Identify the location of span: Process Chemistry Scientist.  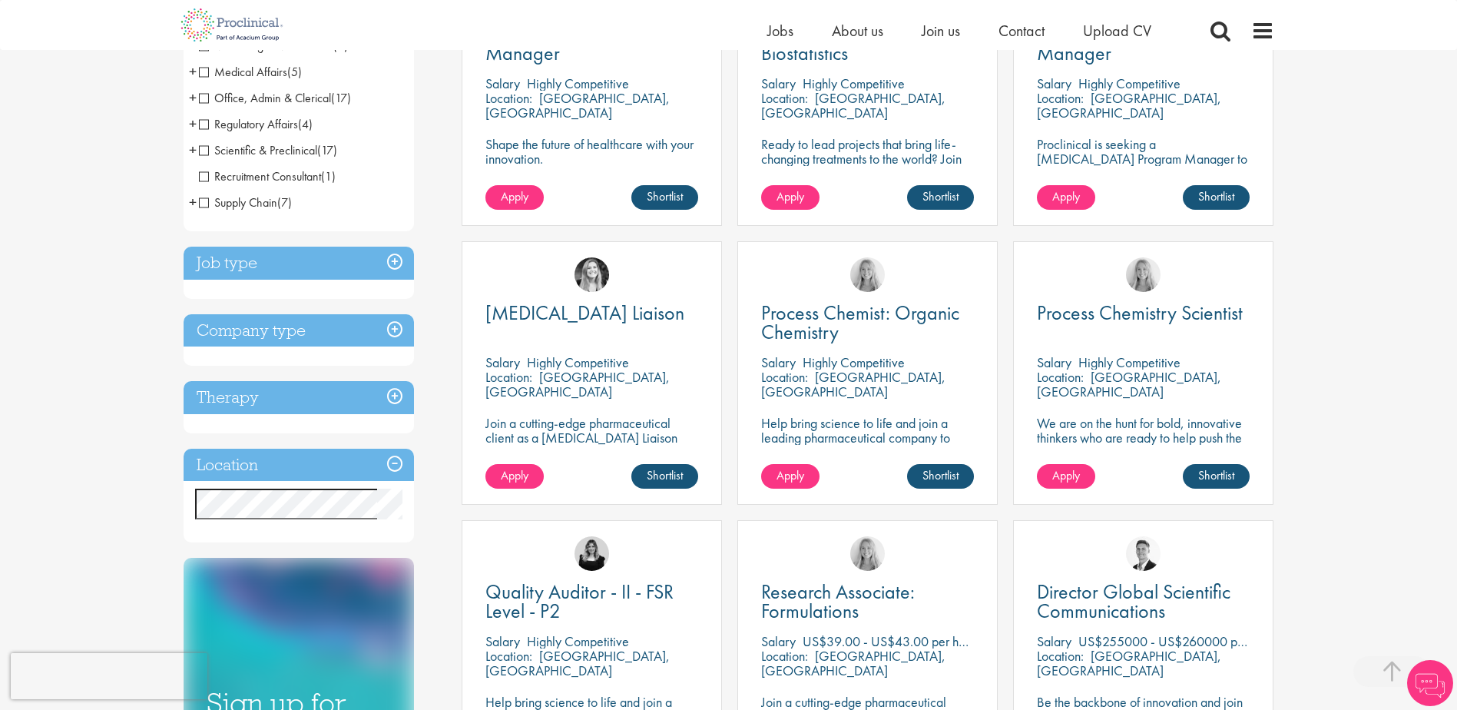
(1140, 313).